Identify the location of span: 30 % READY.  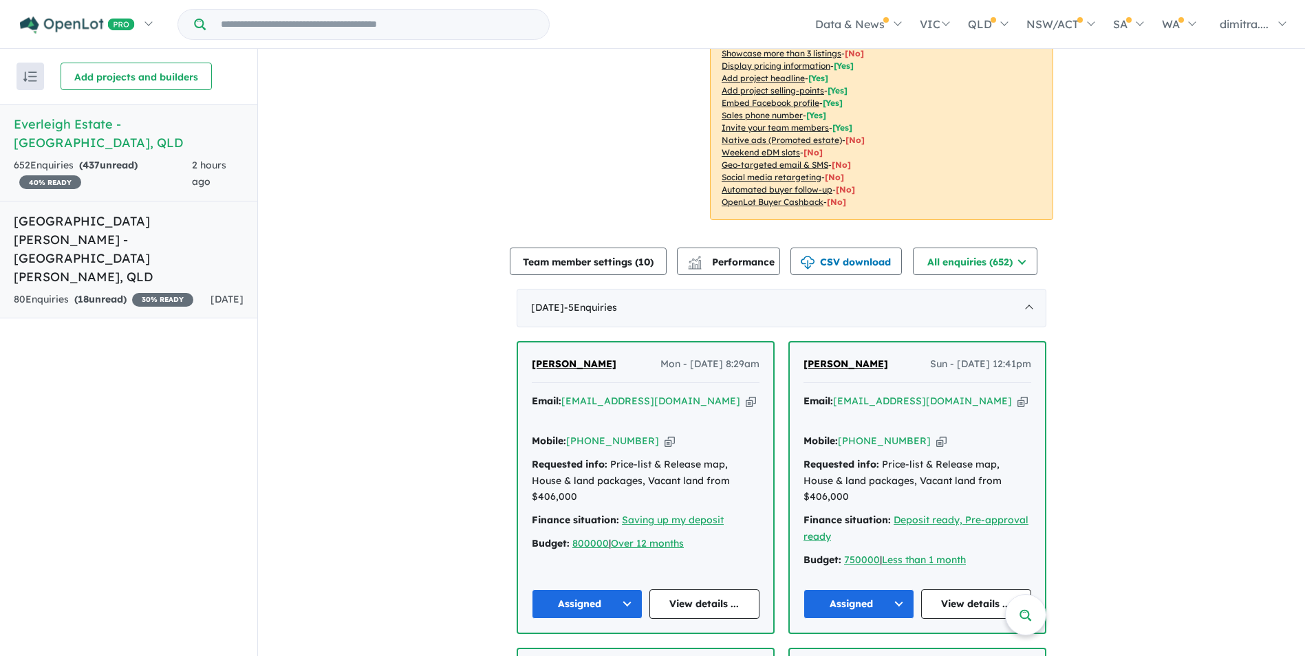
(162, 300).